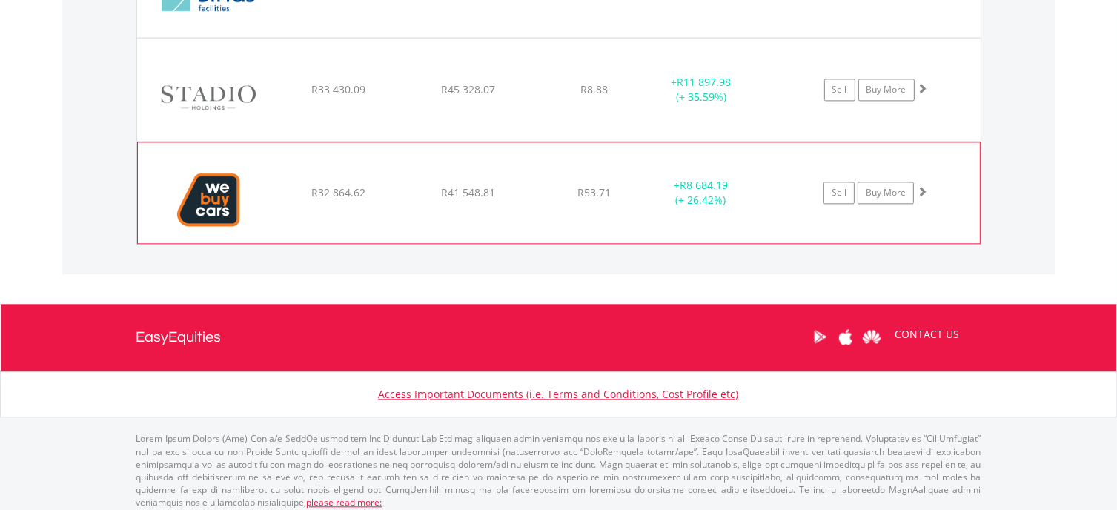 Image resolution: width=1117 pixels, height=510 pixels. Describe the element at coordinates (209, 200) in the screenshot. I see `img: EQU.ZA.WBC.png` at that location.